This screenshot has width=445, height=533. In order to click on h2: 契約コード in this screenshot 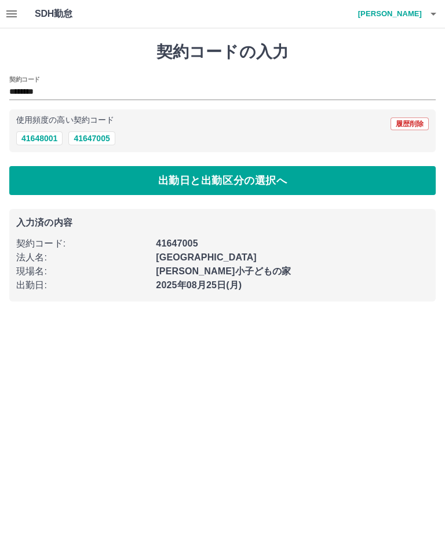, I will do `click(24, 79)`.